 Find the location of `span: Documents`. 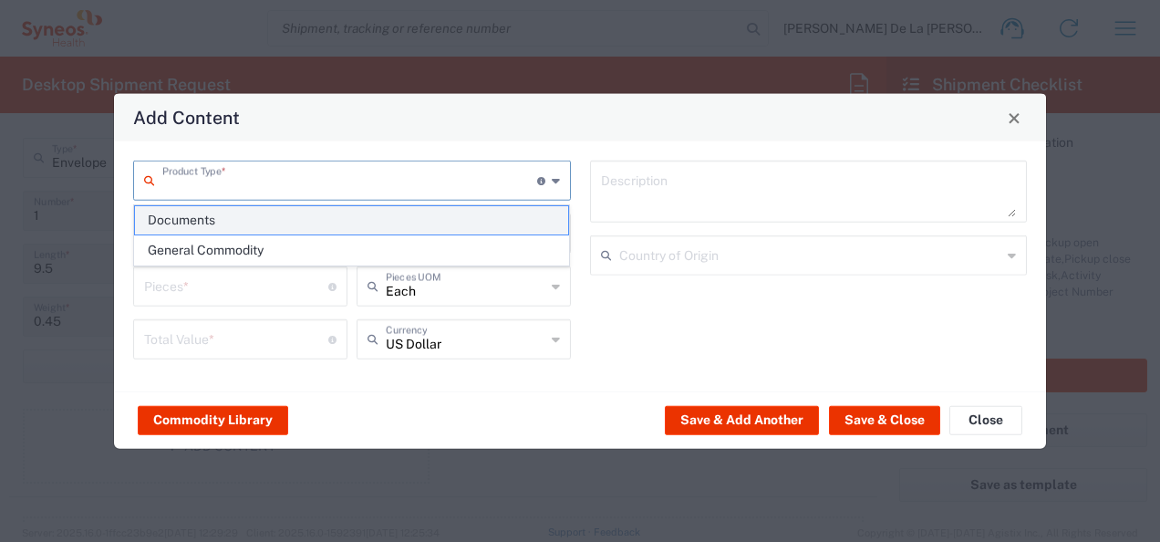

span: Documents is located at coordinates (352, 220).